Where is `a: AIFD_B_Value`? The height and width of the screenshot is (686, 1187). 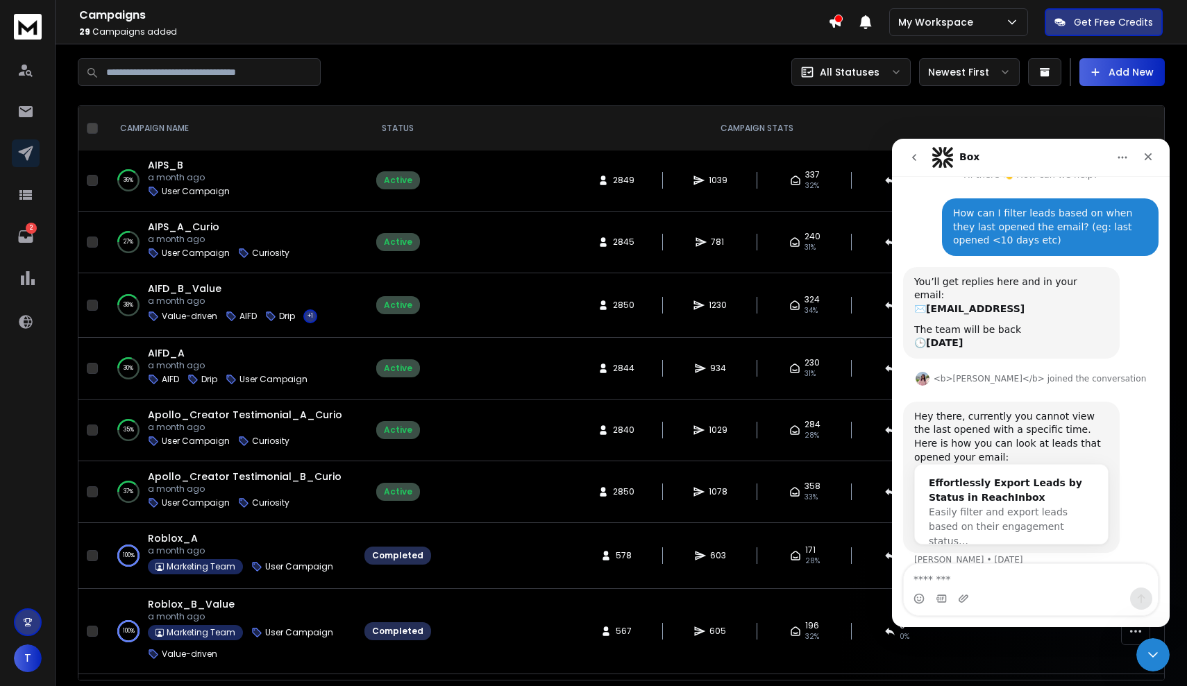 a: AIFD_B_Value is located at coordinates (185, 289).